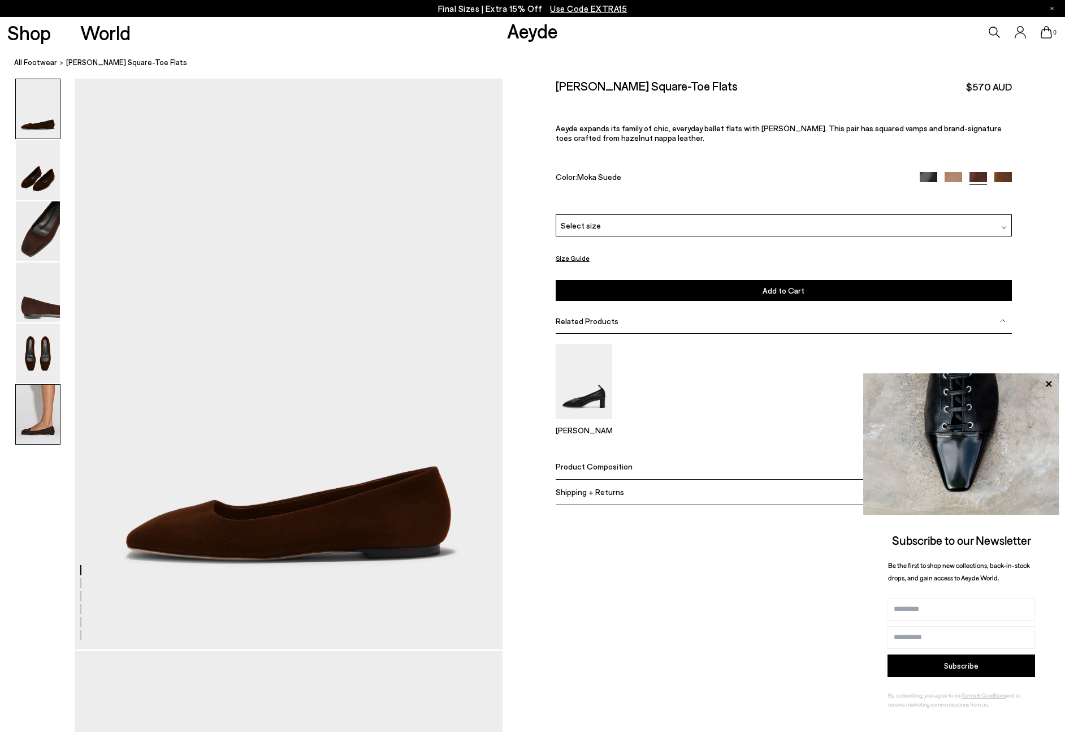  What do you see at coordinates (784, 290) in the screenshot?
I see `button: Add to Cart` at bounding box center [784, 290].